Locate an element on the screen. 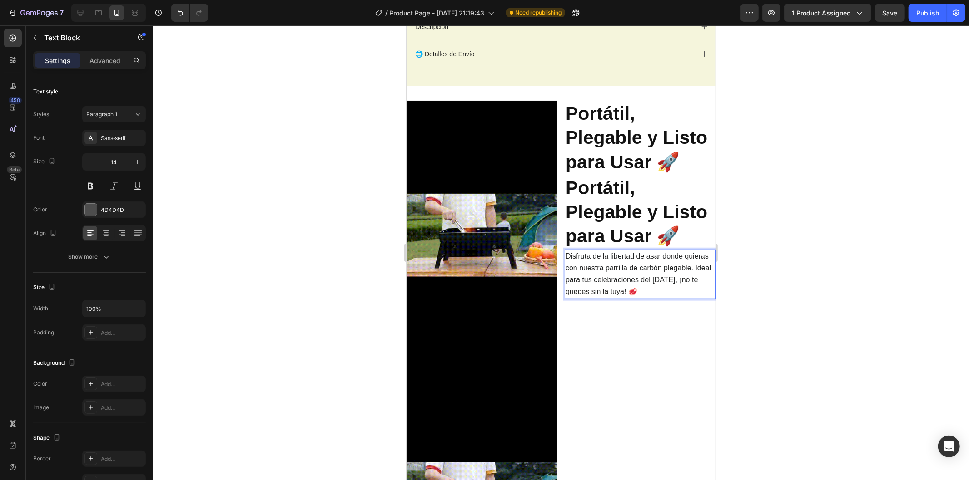 The height and width of the screenshot is (480, 969). div: 450 is located at coordinates (15, 100).